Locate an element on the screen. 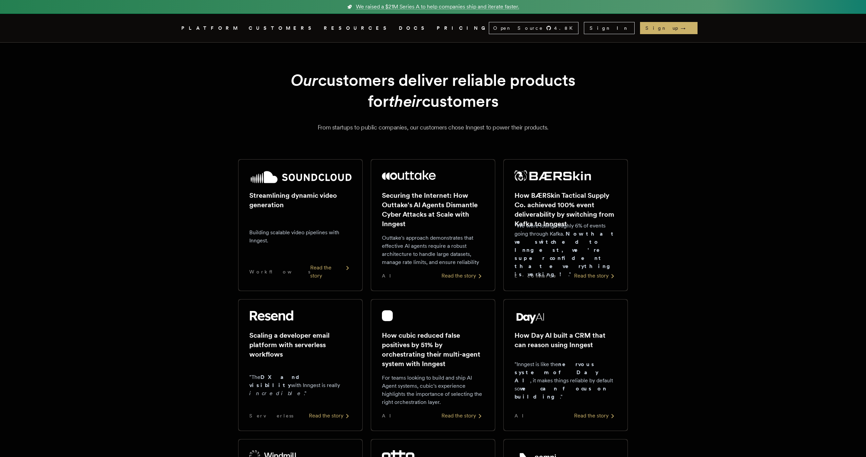 The height and width of the screenshot is (457, 866). img: cubic is located at coordinates (387, 316).